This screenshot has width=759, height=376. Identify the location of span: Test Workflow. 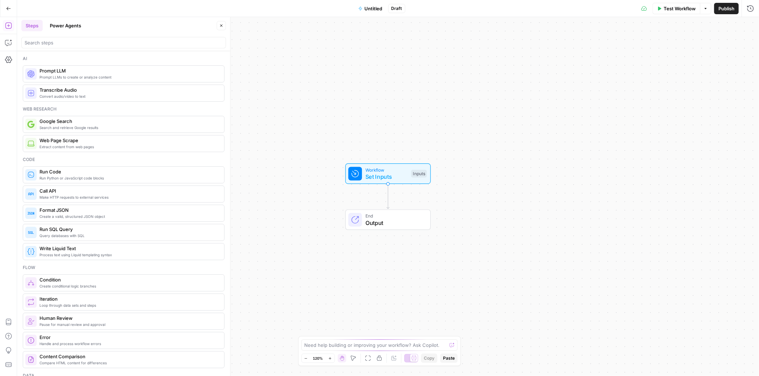
(679, 9).